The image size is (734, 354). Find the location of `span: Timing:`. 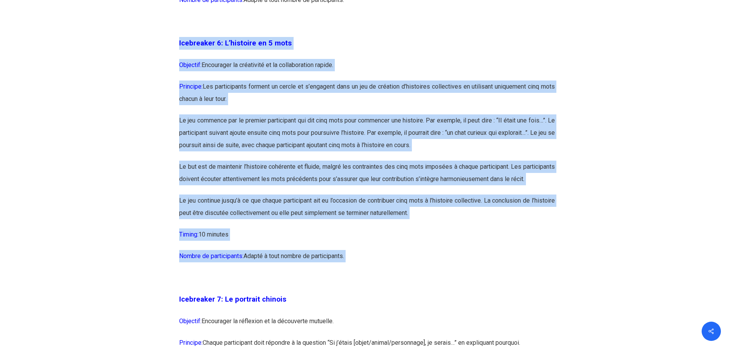

span: Timing: is located at coordinates (189, 234).